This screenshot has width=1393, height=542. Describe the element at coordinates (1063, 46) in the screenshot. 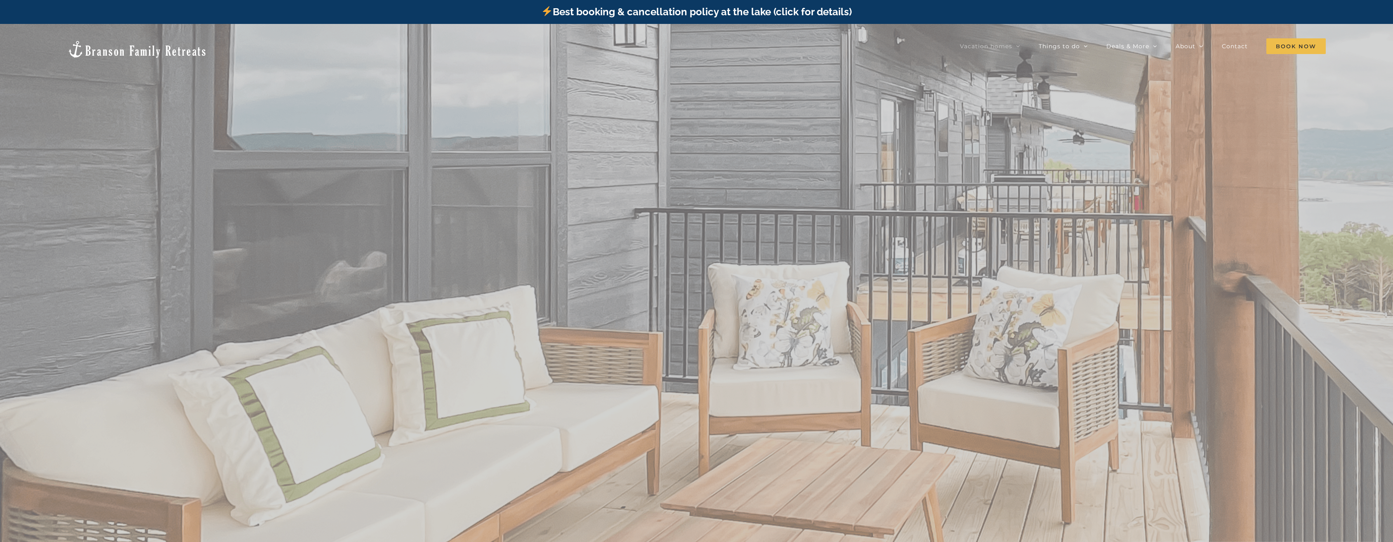

I see `a: Things to do` at that location.